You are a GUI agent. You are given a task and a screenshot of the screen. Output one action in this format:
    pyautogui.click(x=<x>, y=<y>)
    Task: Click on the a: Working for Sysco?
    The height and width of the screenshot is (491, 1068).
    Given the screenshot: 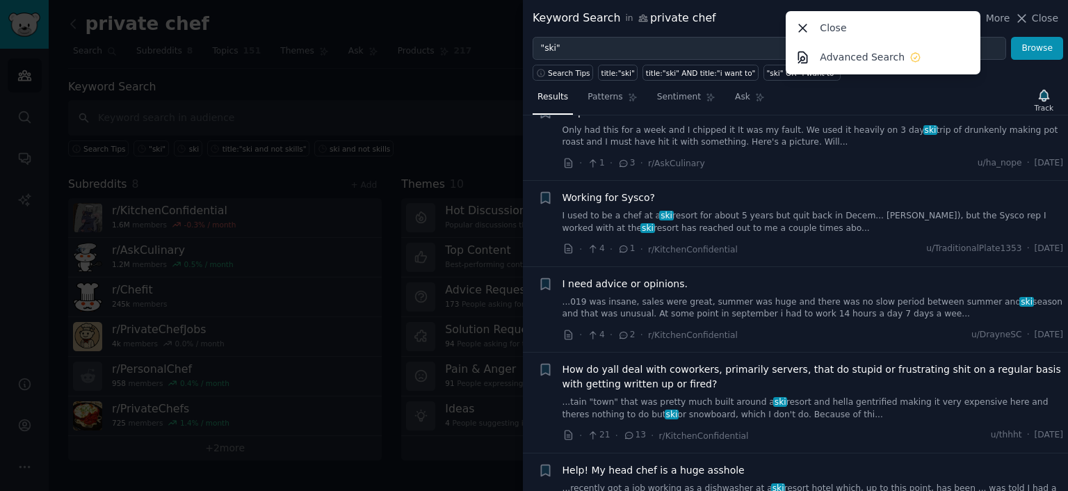 What is the action you would take?
    pyautogui.click(x=609, y=198)
    